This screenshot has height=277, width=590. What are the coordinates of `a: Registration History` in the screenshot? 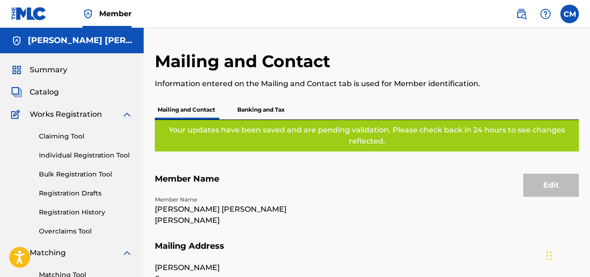 It's located at (86, 212).